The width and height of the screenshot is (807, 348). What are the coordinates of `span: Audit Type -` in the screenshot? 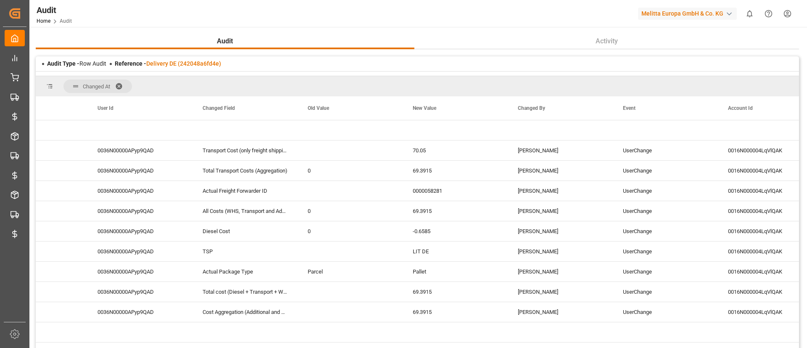 It's located at (63, 63).